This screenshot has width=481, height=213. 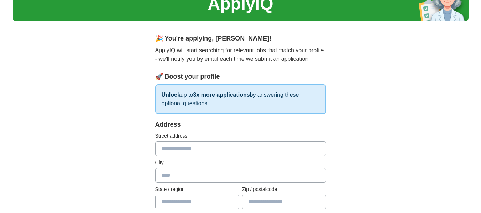 I want to click on div: Address, so click(x=240, y=125).